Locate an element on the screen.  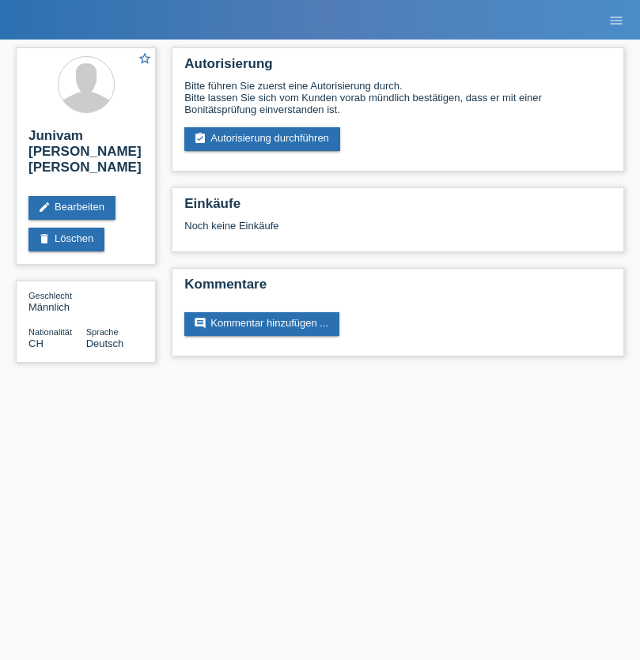
a: star_border is located at coordinates (145, 59).